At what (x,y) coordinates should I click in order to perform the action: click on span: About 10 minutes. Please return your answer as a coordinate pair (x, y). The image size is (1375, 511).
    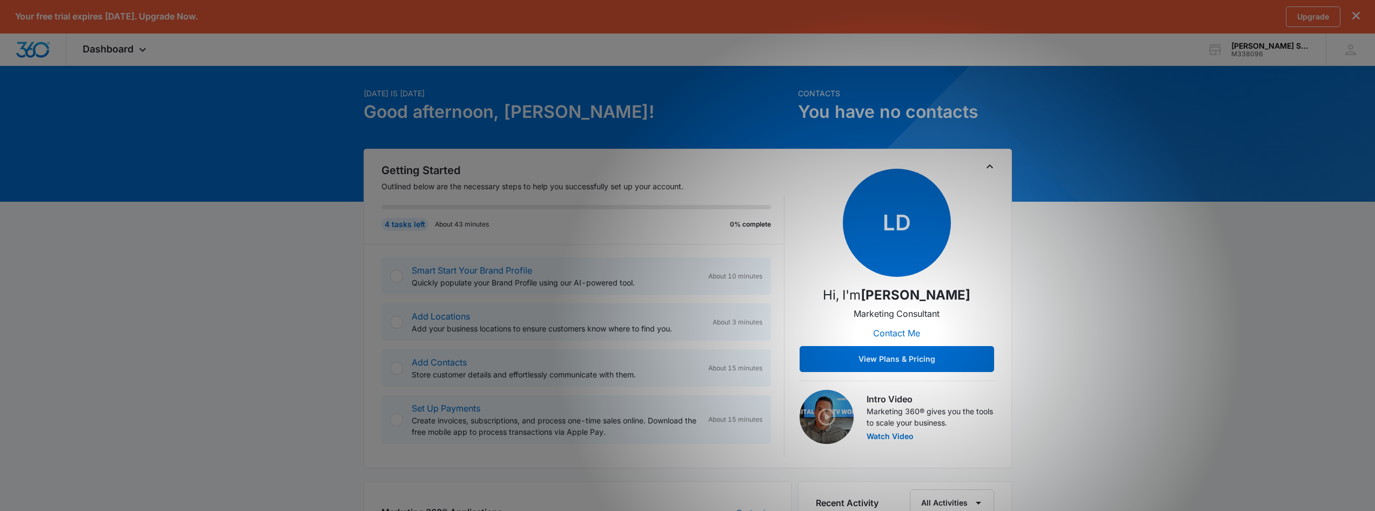
    Looking at the image, I should click on (735, 276).